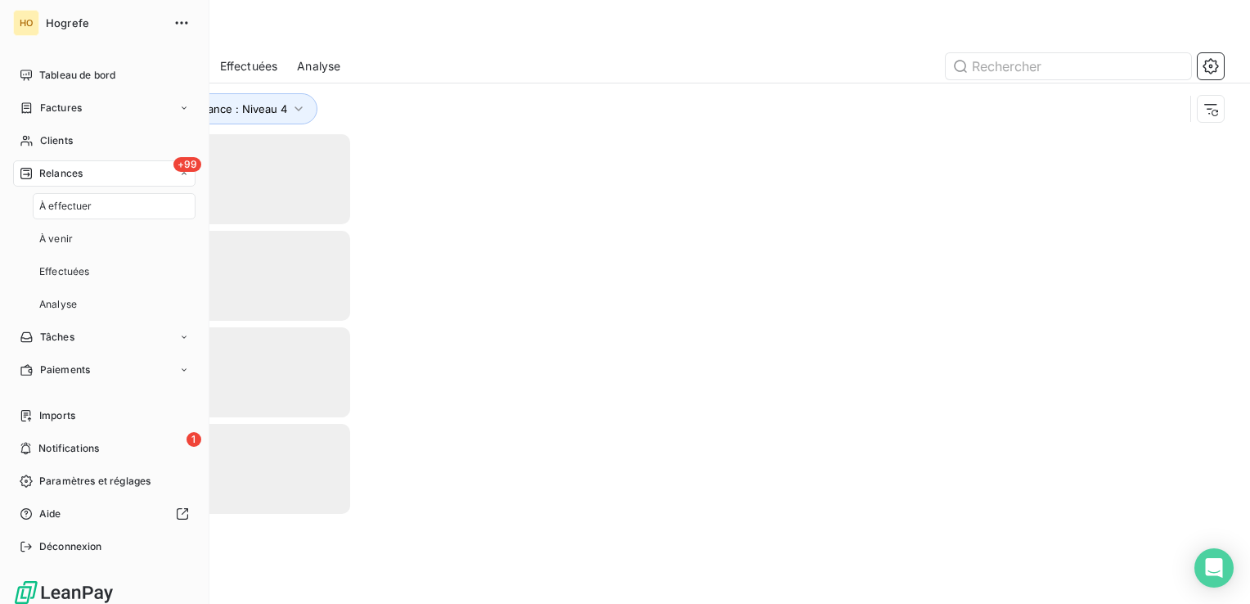 The width and height of the screenshot is (1250, 604). What do you see at coordinates (105, 23) in the screenshot?
I see `span: Hogrefe` at bounding box center [105, 23].